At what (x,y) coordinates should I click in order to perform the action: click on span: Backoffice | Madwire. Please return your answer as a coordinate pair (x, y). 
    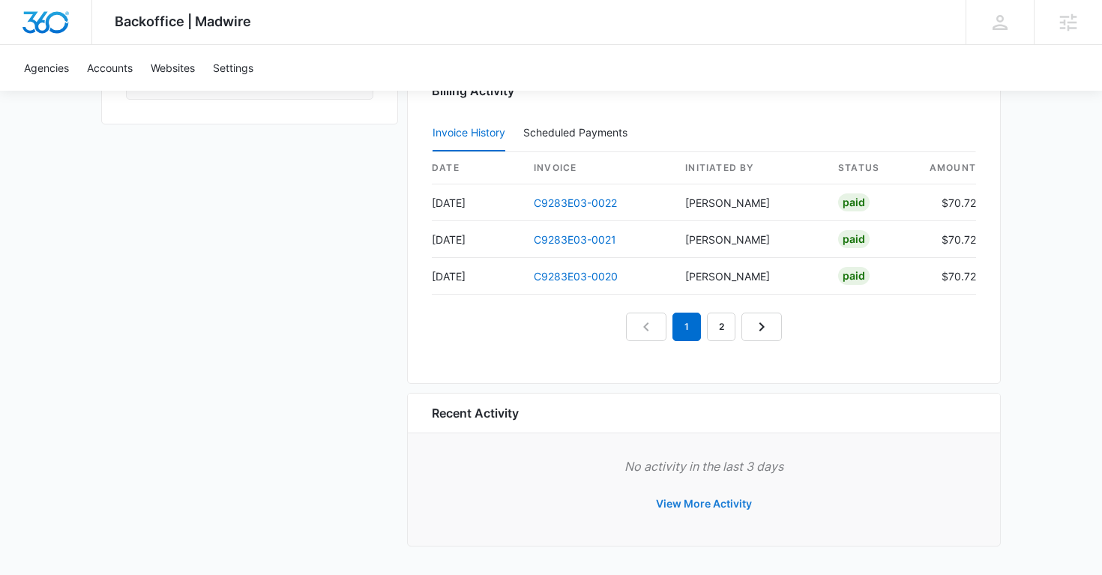
    Looking at the image, I should click on (183, 21).